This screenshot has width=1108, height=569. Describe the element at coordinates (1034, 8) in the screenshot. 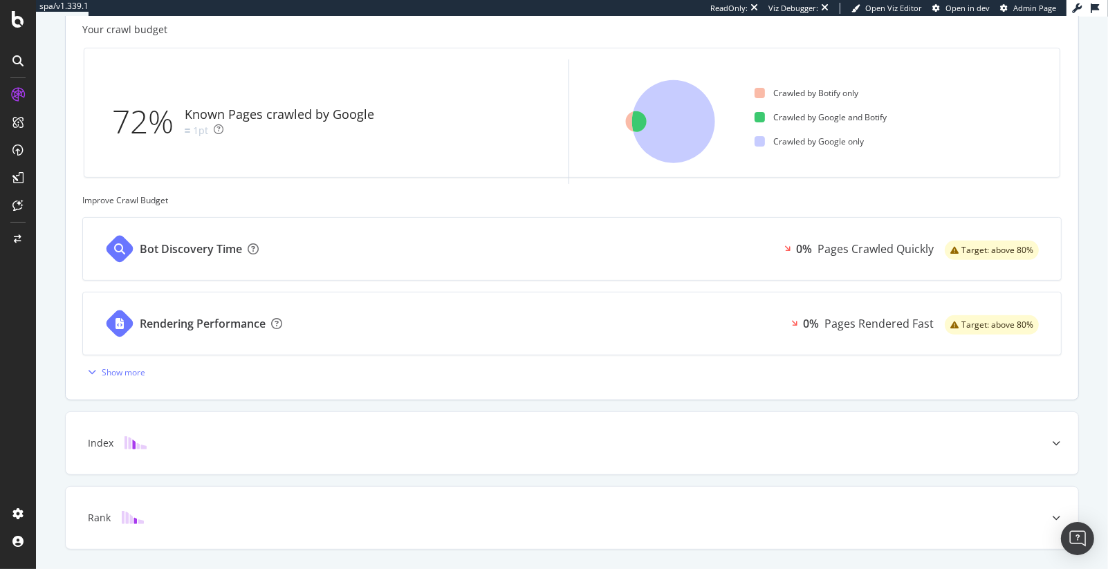

I see `span: Admin Page` at that location.